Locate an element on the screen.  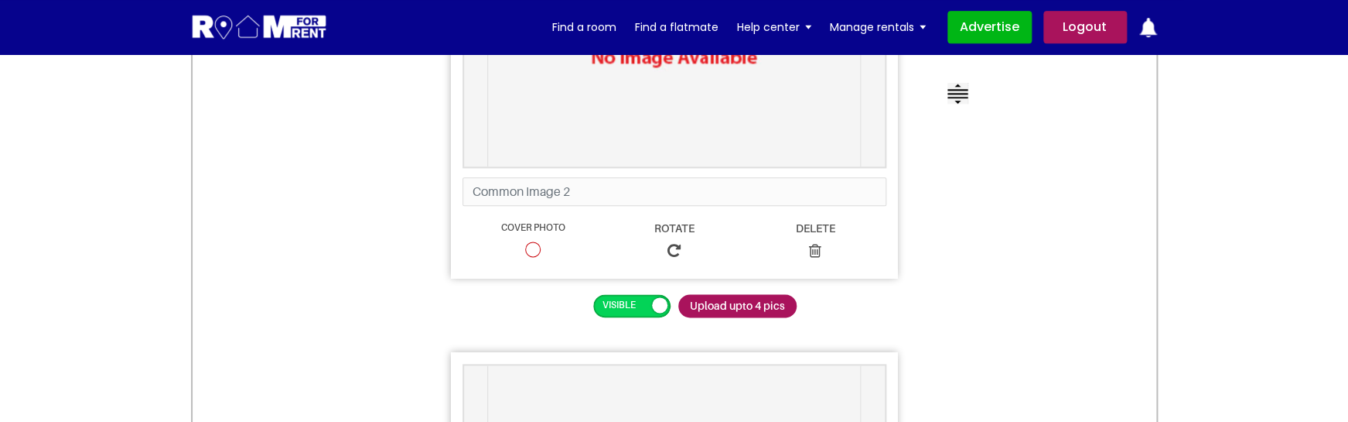
a: Rotate is located at coordinates (674, 244).